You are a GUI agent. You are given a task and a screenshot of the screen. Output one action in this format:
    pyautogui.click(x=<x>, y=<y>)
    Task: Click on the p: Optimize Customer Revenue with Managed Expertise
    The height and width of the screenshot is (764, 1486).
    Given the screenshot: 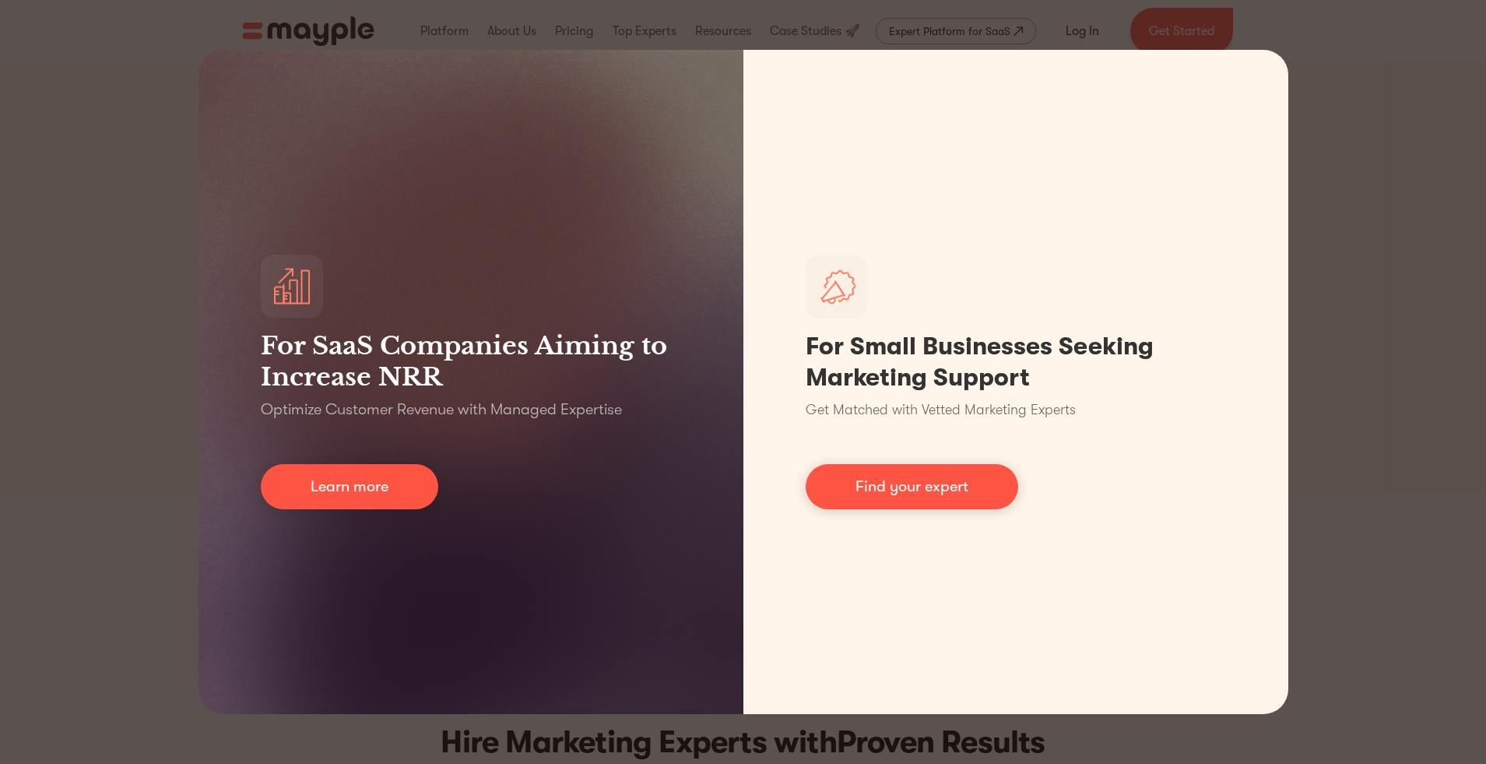 What is the action you would take?
    pyautogui.click(x=441, y=409)
    